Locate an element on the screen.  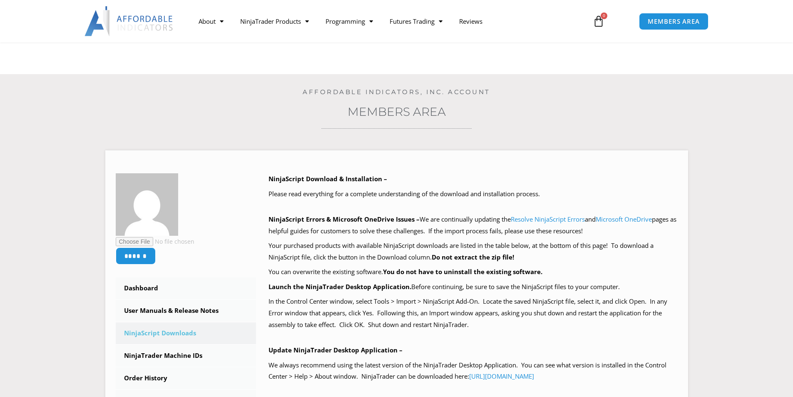
p: In the Control Center window, select Tools > Import > NinjaScript Add-On. Locate the saved NinjaS... is located at coordinates (473, 313).